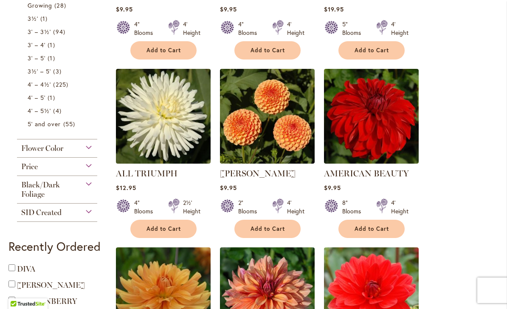  Describe the element at coordinates (58, 71) in the screenshot. I see `a: 3½' – 5' 3` at that location.